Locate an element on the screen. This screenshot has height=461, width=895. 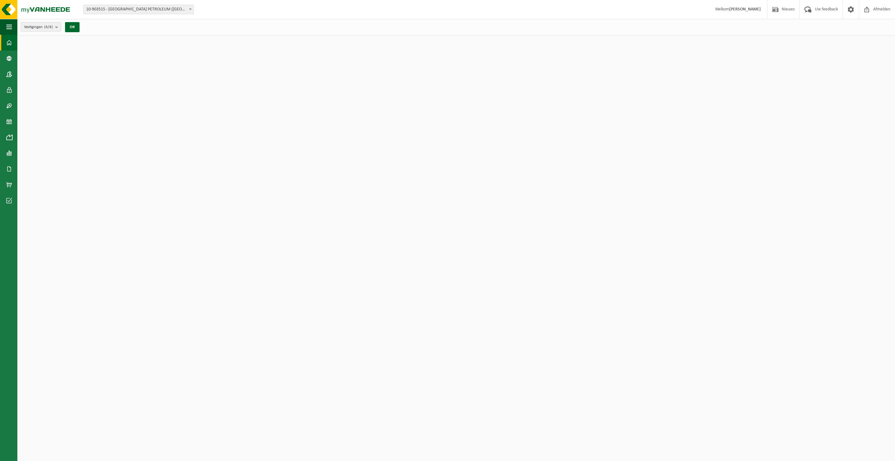
span: Vestigingen is located at coordinates (38, 27).